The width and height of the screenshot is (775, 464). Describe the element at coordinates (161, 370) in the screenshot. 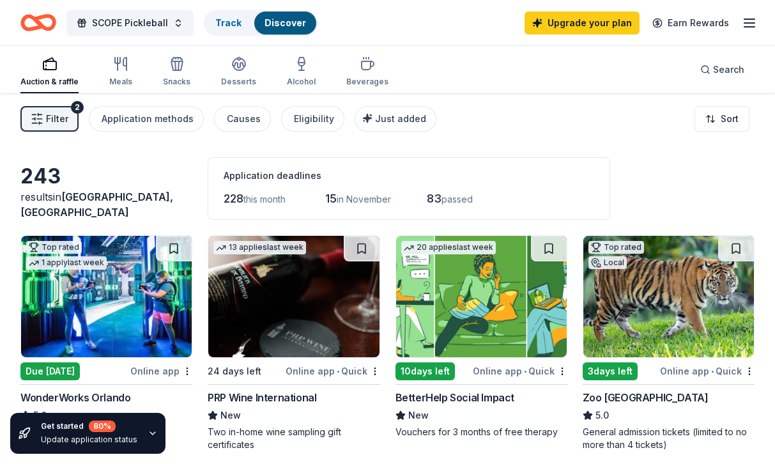

I see `div: Online app` at that location.